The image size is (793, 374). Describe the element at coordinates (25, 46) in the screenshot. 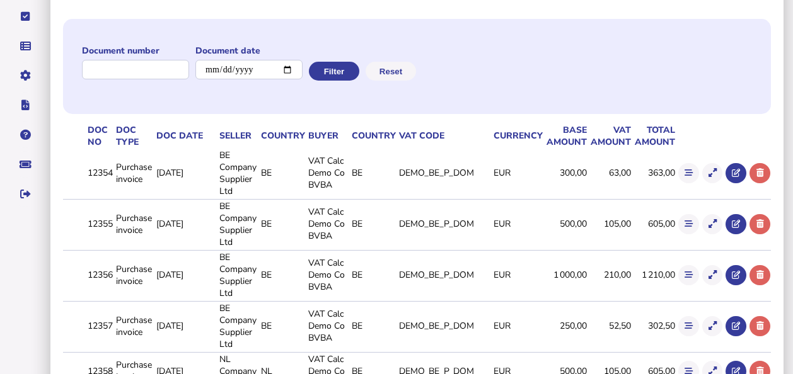

I see `button: Data manager` at that location.